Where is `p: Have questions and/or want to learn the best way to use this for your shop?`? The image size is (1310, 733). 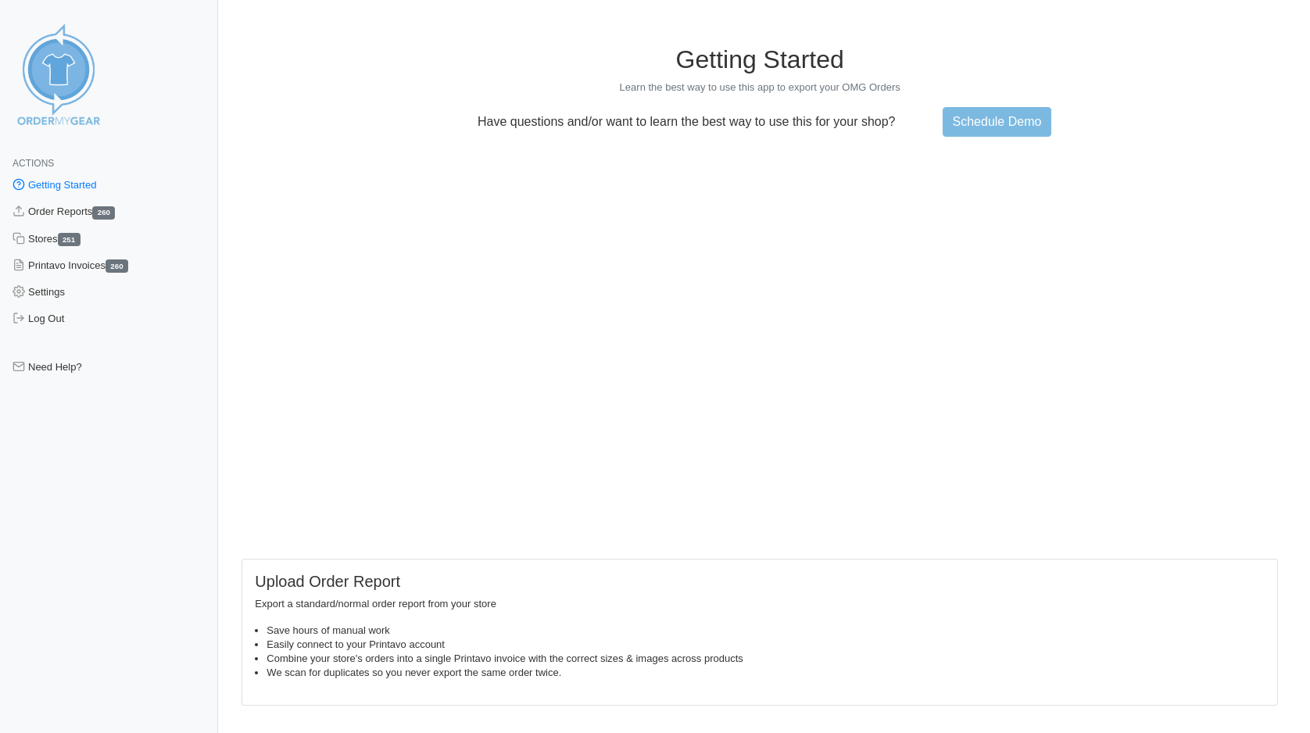 p: Have questions and/or want to learn the best way to use this for your shop? is located at coordinates (686, 122).